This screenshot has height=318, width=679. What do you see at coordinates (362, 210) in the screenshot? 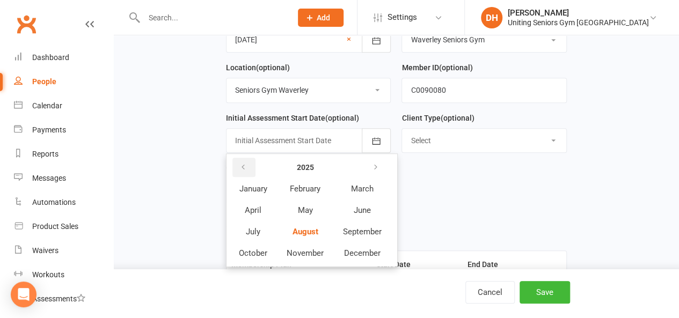
I see `button: June` at bounding box center [362, 210].